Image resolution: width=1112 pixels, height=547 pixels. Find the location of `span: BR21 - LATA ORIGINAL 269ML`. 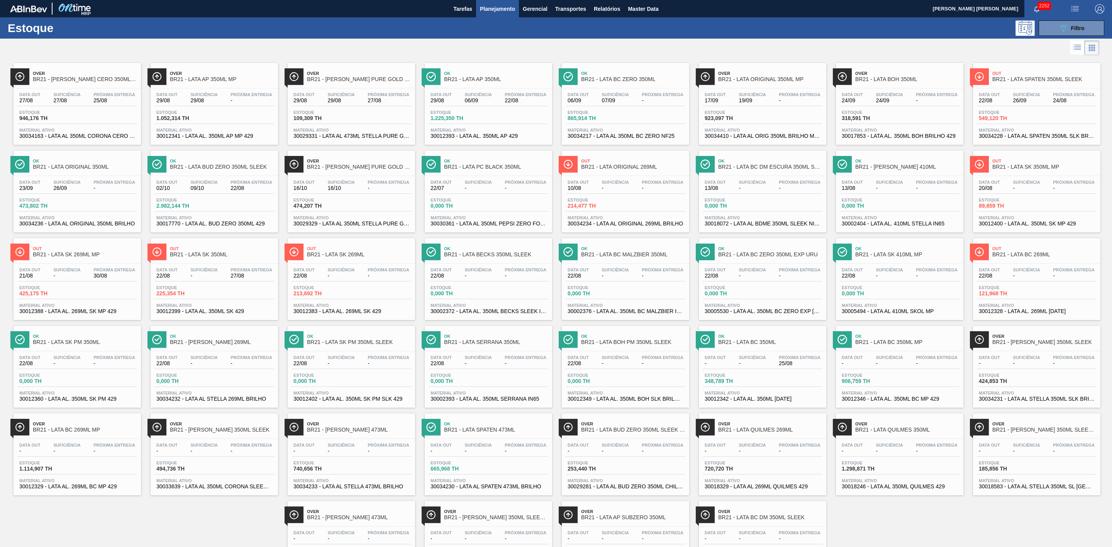

span: BR21 - LATA ORIGINAL 269ML is located at coordinates (633, 167).